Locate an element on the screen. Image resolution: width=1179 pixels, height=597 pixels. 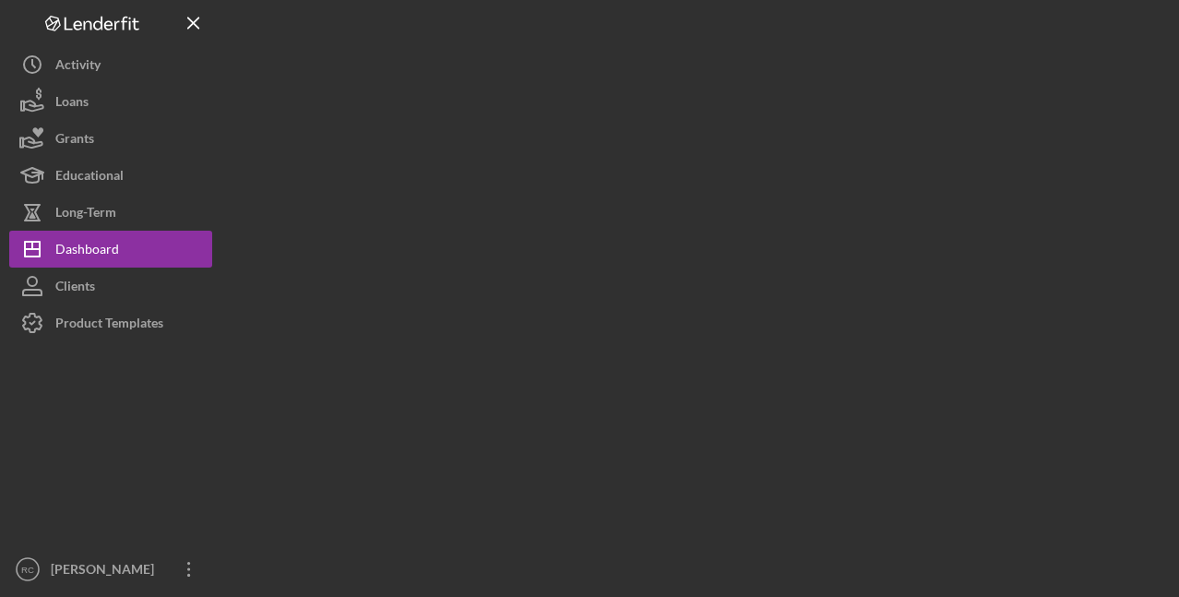
button: Educational is located at coordinates (111, 175).